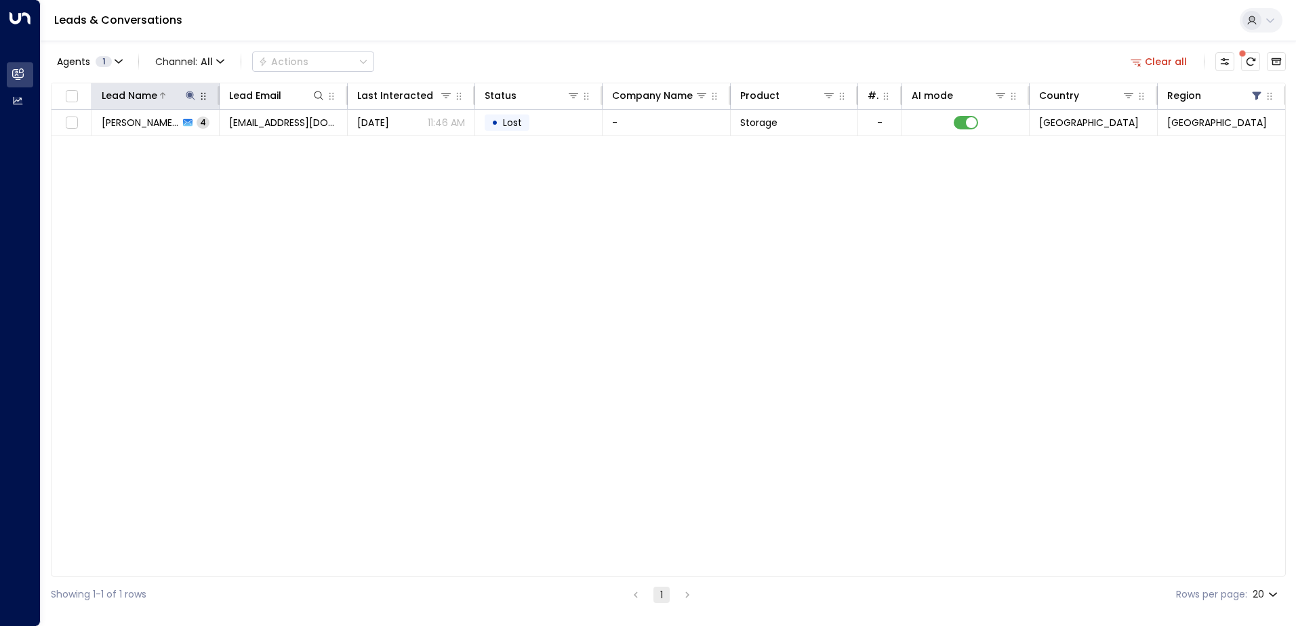 This screenshot has width=1296, height=626. Describe the element at coordinates (1266, 594) in the screenshot. I see `div: 20` at that location.